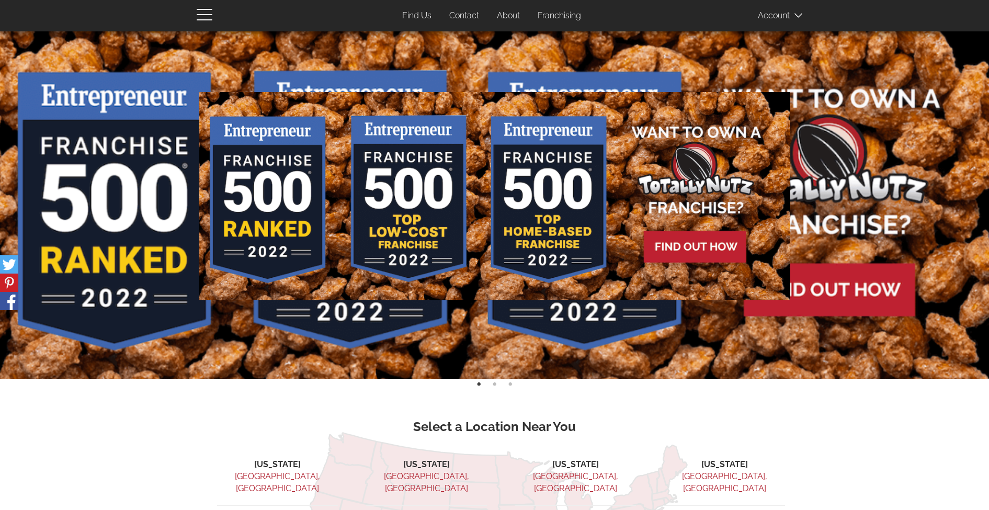 The height and width of the screenshot is (510, 989). What do you see at coordinates (495, 427) in the screenshot?
I see `h3: Select a Location Near You` at bounding box center [495, 427].